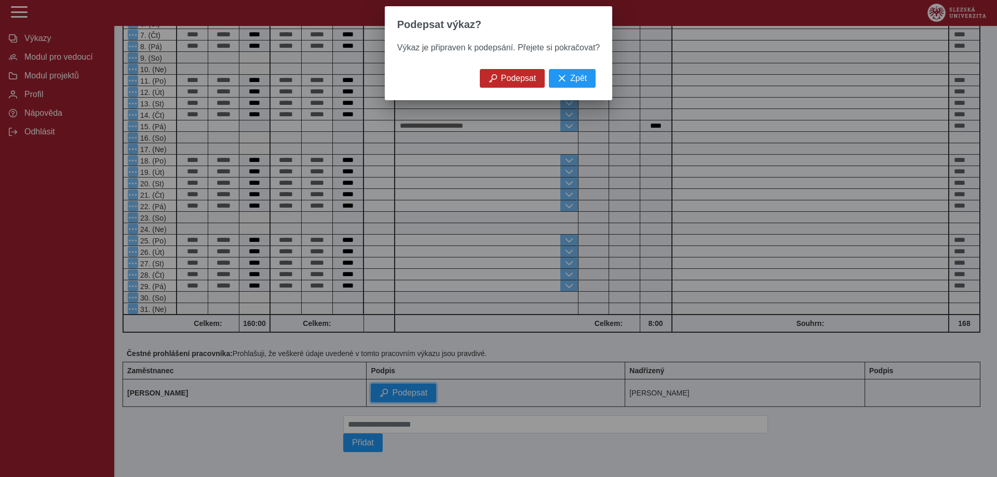 The height and width of the screenshot is (477, 997). Describe the element at coordinates (512, 78) in the screenshot. I see `button: Podepsat` at that location.